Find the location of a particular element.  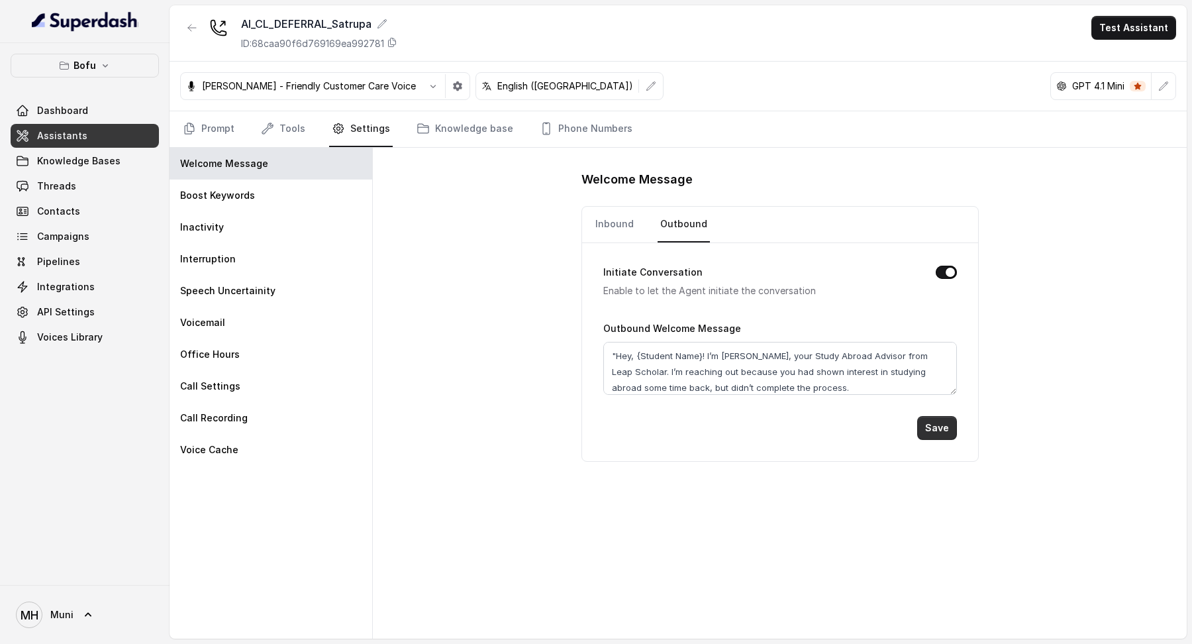

a: Pipelines is located at coordinates (85, 262).